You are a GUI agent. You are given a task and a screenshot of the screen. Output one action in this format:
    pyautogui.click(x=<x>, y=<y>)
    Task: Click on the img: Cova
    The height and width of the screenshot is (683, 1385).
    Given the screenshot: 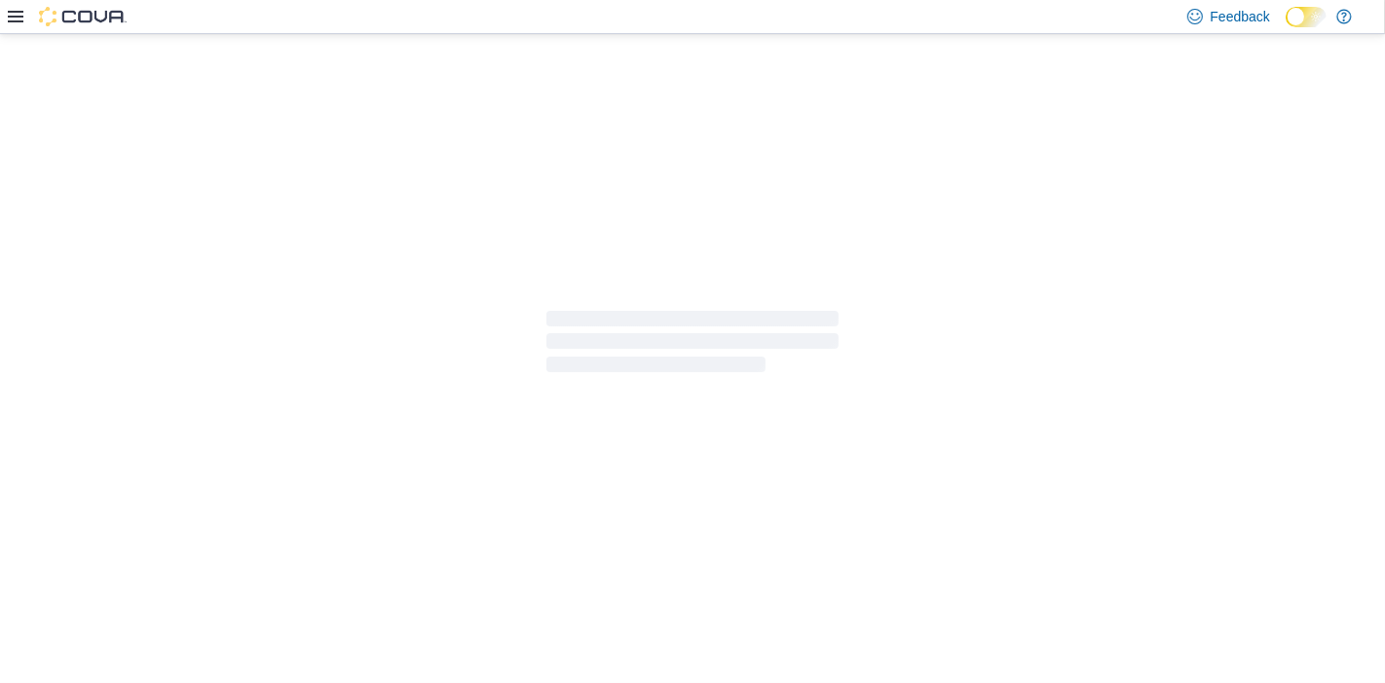 What is the action you would take?
    pyautogui.click(x=83, y=17)
    